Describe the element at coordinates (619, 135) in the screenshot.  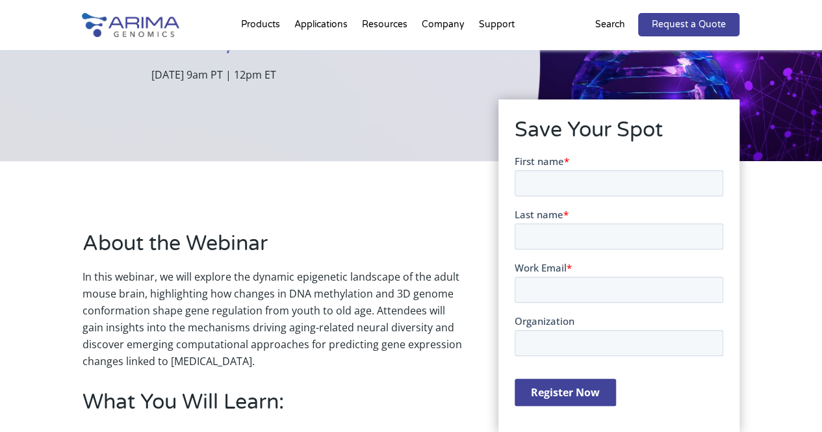
I see `h2: Save Your Spot` at that location.